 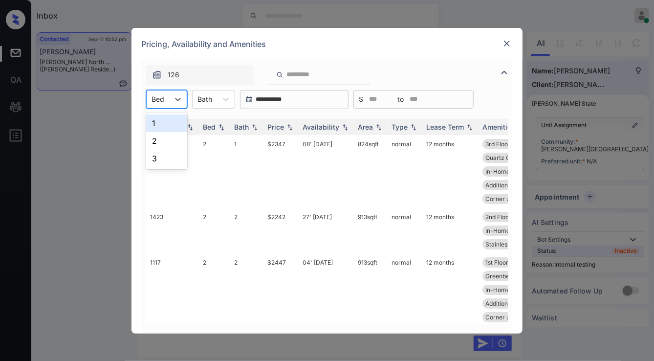 What do you see at coordinates (510, 157) in the screenshot?
I see `span: Quartz Countert...` at bounding box center [510, 157].